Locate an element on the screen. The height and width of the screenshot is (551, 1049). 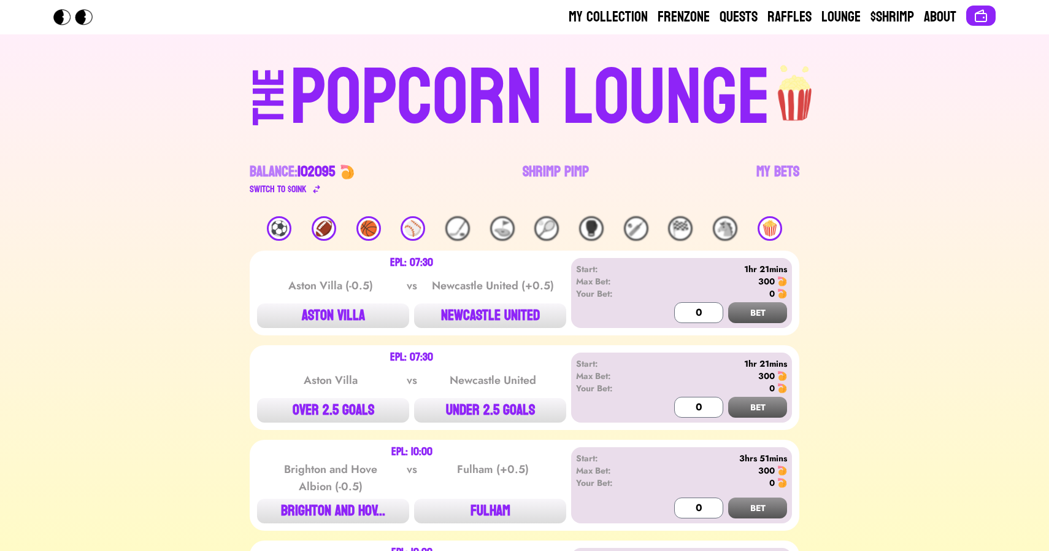
div: Brighton and Hove Albion (-0.5) is located at coordinates (331, 477).